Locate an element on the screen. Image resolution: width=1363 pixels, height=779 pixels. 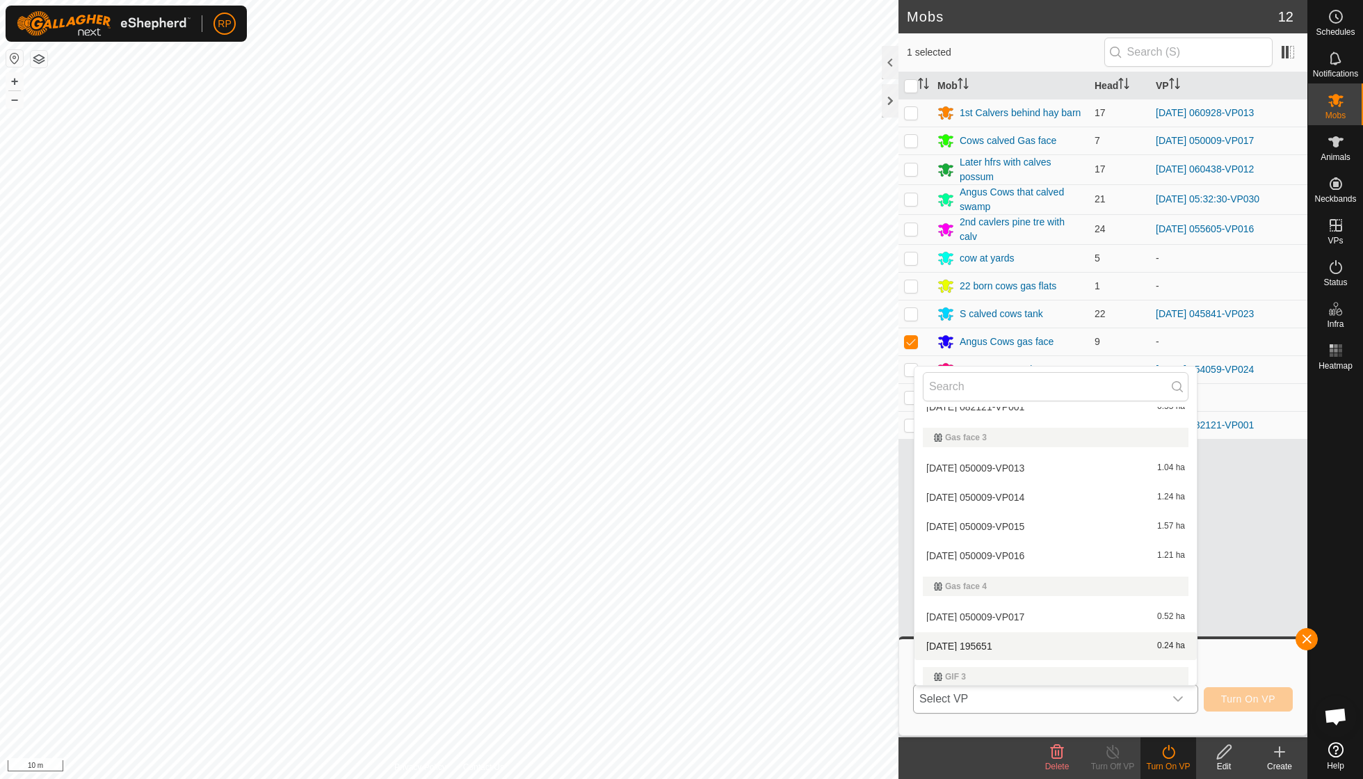
span: 1 is located at coordinates (1098, 286).